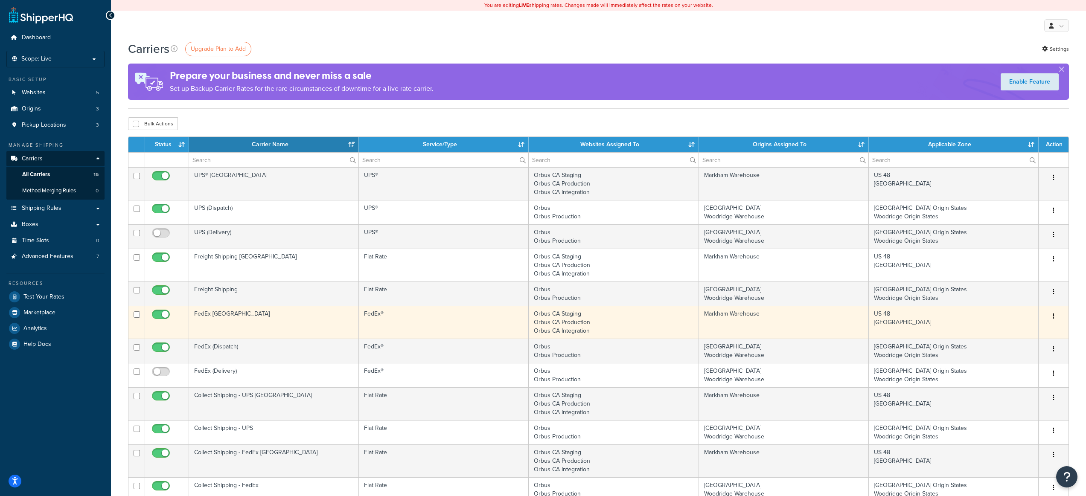 The image size is (1086, 496). What do you see at coordinates (55, 79) in the screenshot?
I see `div: Basic Setup` at bounding box center [55, 79].